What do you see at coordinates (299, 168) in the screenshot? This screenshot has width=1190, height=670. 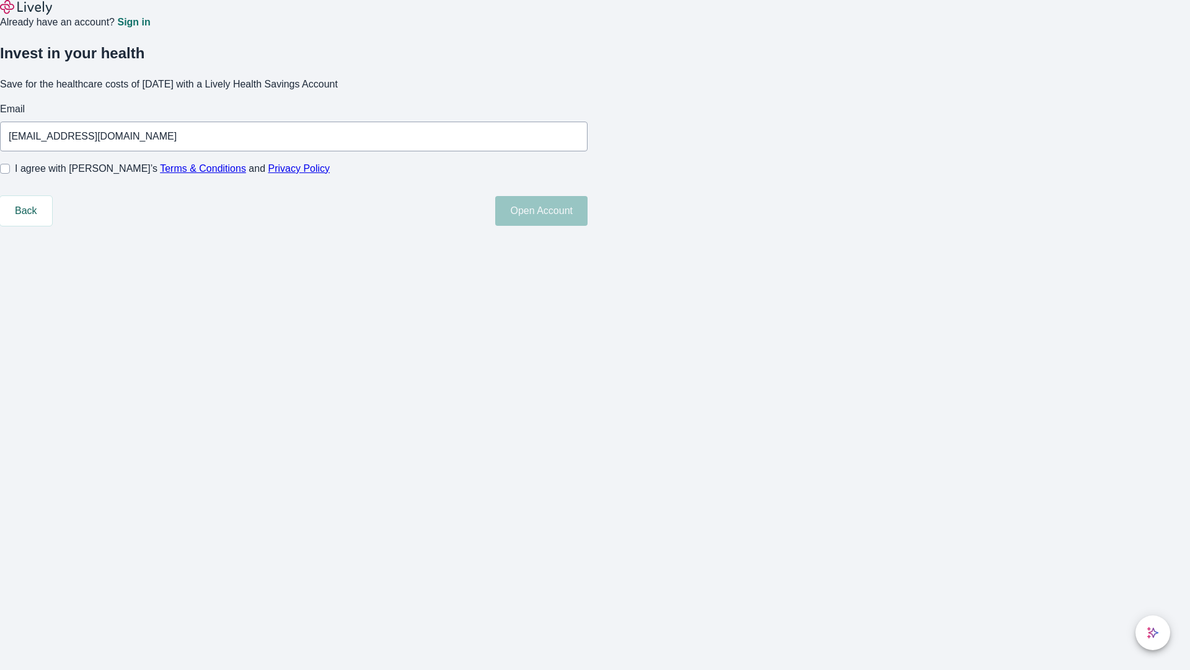 I see `a: Privacy Policy` at bounding box center [299, 168].